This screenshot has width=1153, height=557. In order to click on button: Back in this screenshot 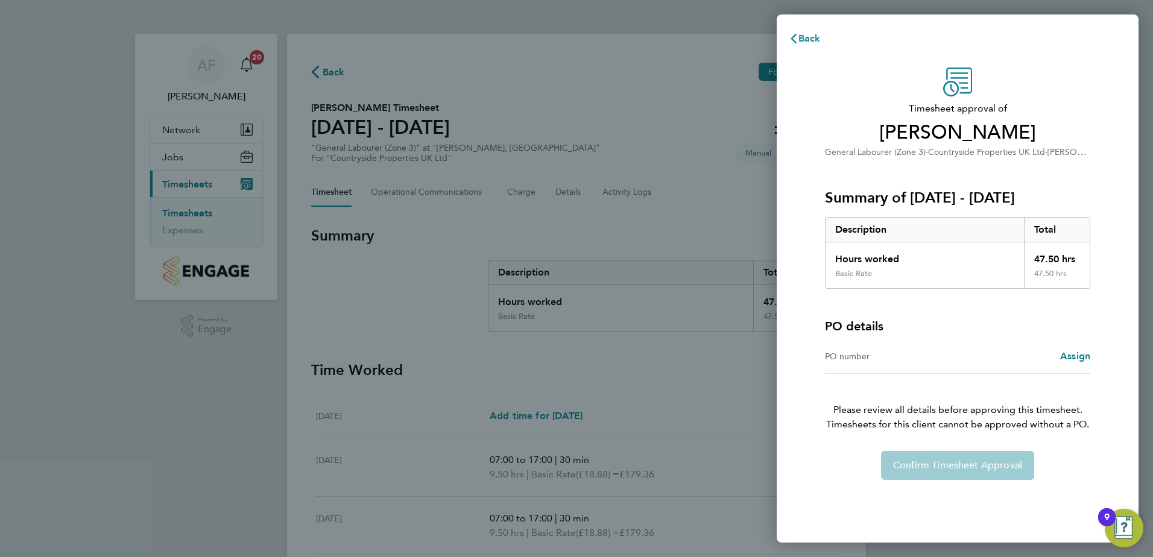, I will do `click(804, 39)`.